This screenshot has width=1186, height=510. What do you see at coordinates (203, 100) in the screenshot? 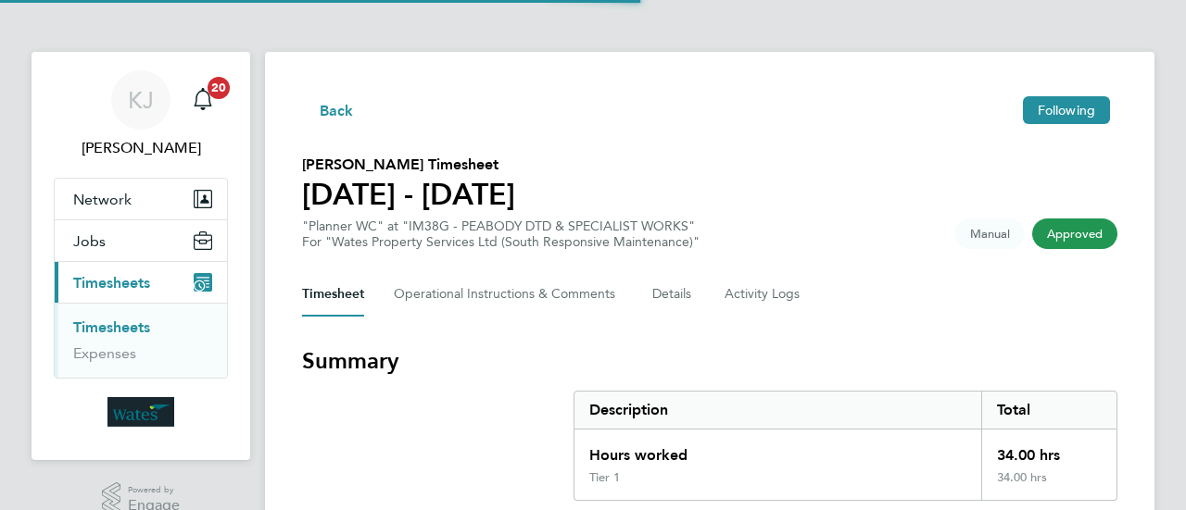
I see `a: 20` at bounding box center [203, 100].